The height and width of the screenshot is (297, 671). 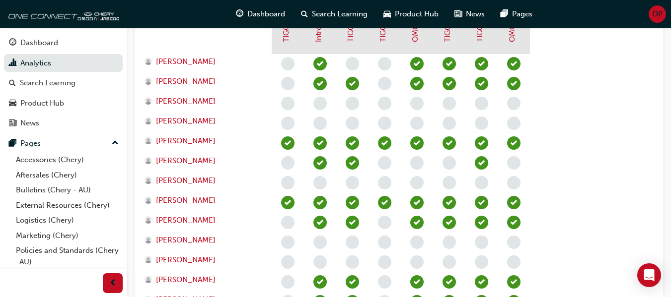 What do you see at coordinates (67, 205) in the screenshot?
I see `a: External Resources (Chery)` at bounding box center [67, 205].